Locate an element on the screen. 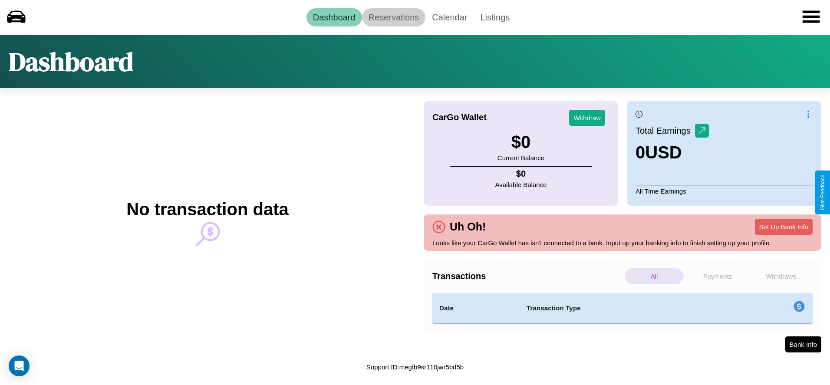  p: Total Earnings is located at coordinates (665, 131).